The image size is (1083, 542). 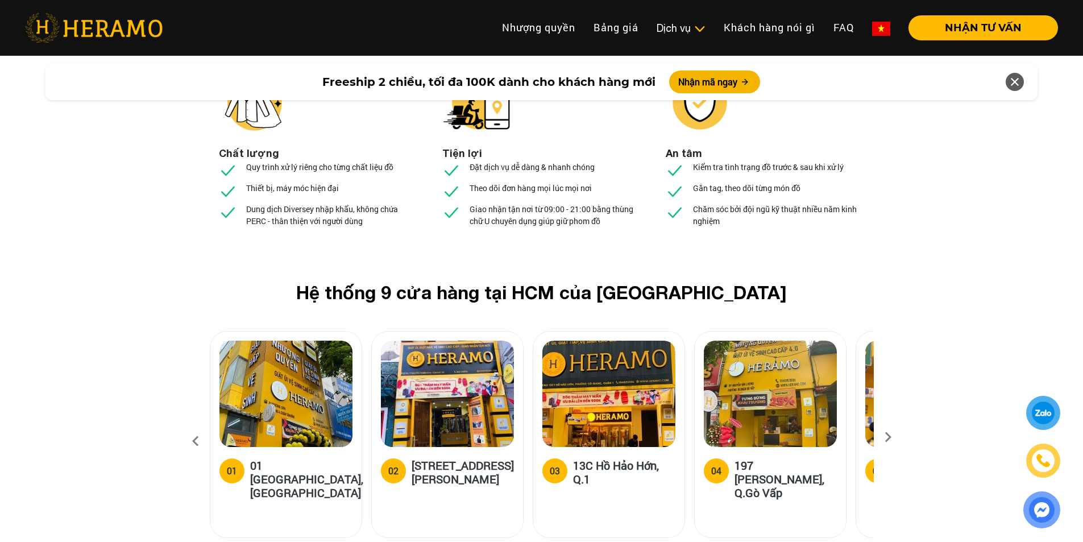 What do you see at coordinates (615, 27) in the screenshot?
I see `a: Bảng giá` at bounding box center [615, 27].